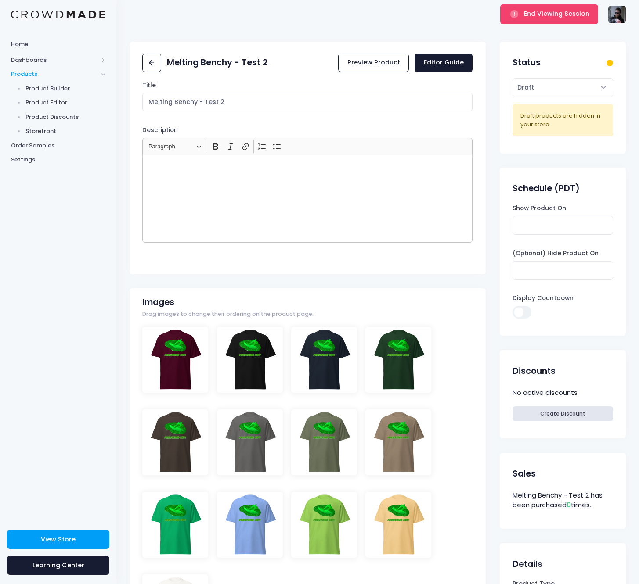  Describe the element at coordinates (65, 103) in the screenshot. I see `span: Product Editor` at that location.